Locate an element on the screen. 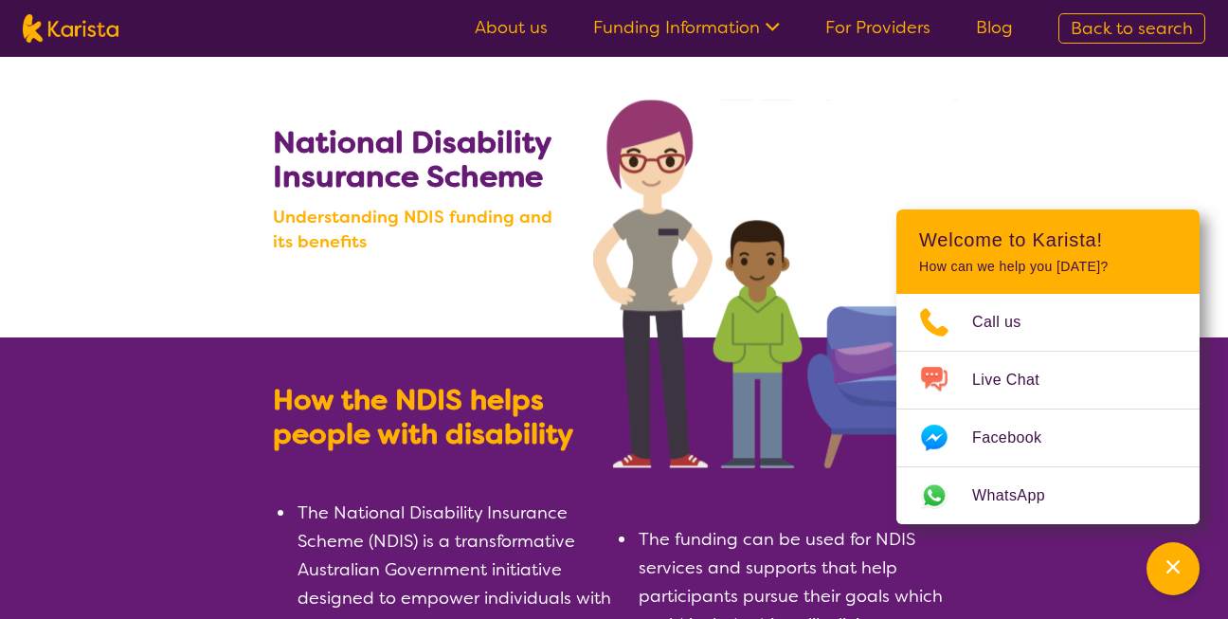 The height and width of the screenshot is (619, 1228). span: Facebook is located at coordinates (1018, 438).